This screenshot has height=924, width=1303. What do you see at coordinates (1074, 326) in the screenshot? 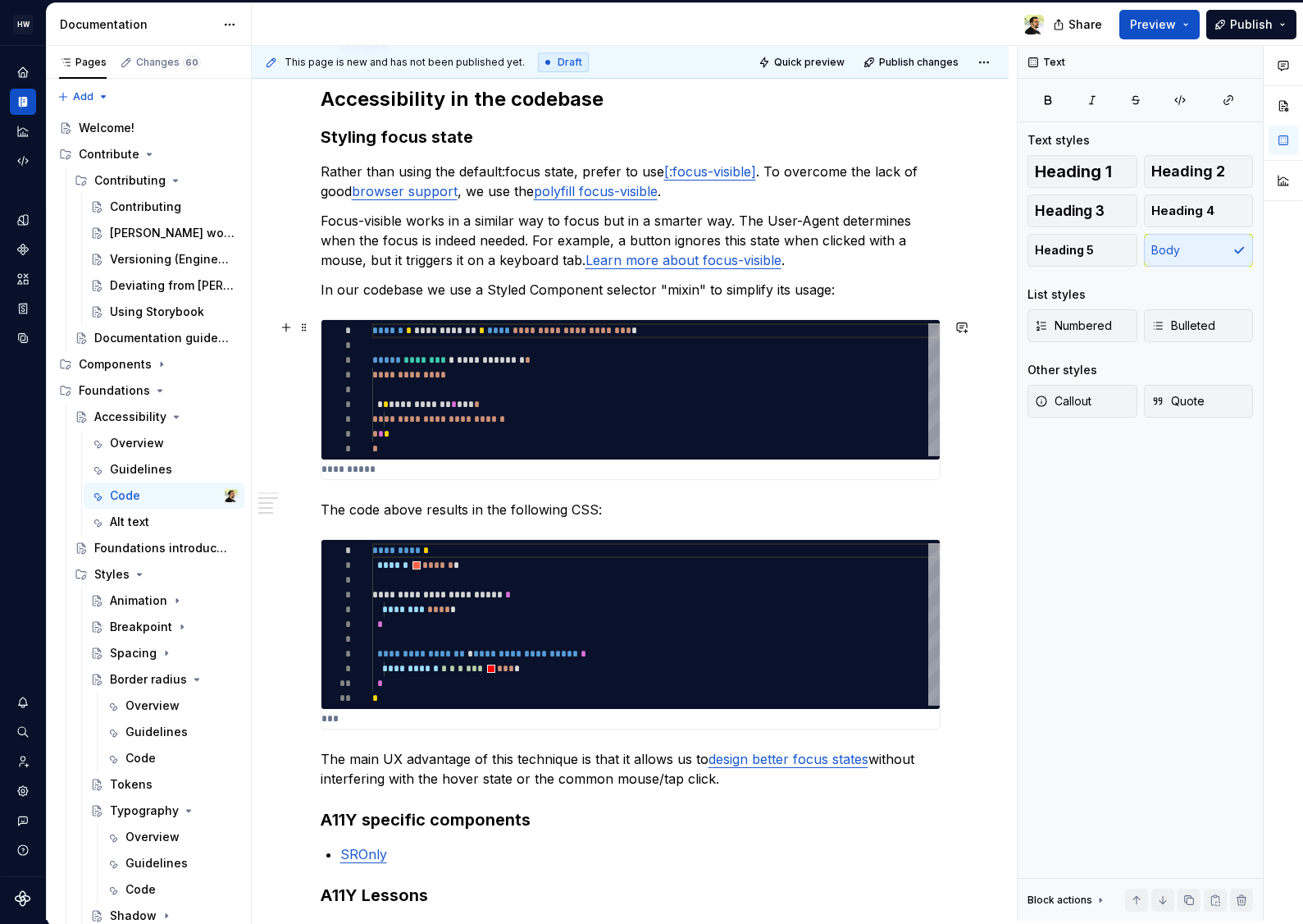
I see `span: Numbered` at bounding box center [1074, 326].